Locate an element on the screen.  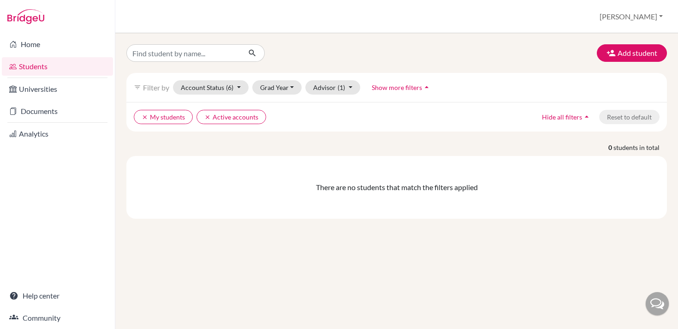
span: (1) is located at coordinates (341, 87).